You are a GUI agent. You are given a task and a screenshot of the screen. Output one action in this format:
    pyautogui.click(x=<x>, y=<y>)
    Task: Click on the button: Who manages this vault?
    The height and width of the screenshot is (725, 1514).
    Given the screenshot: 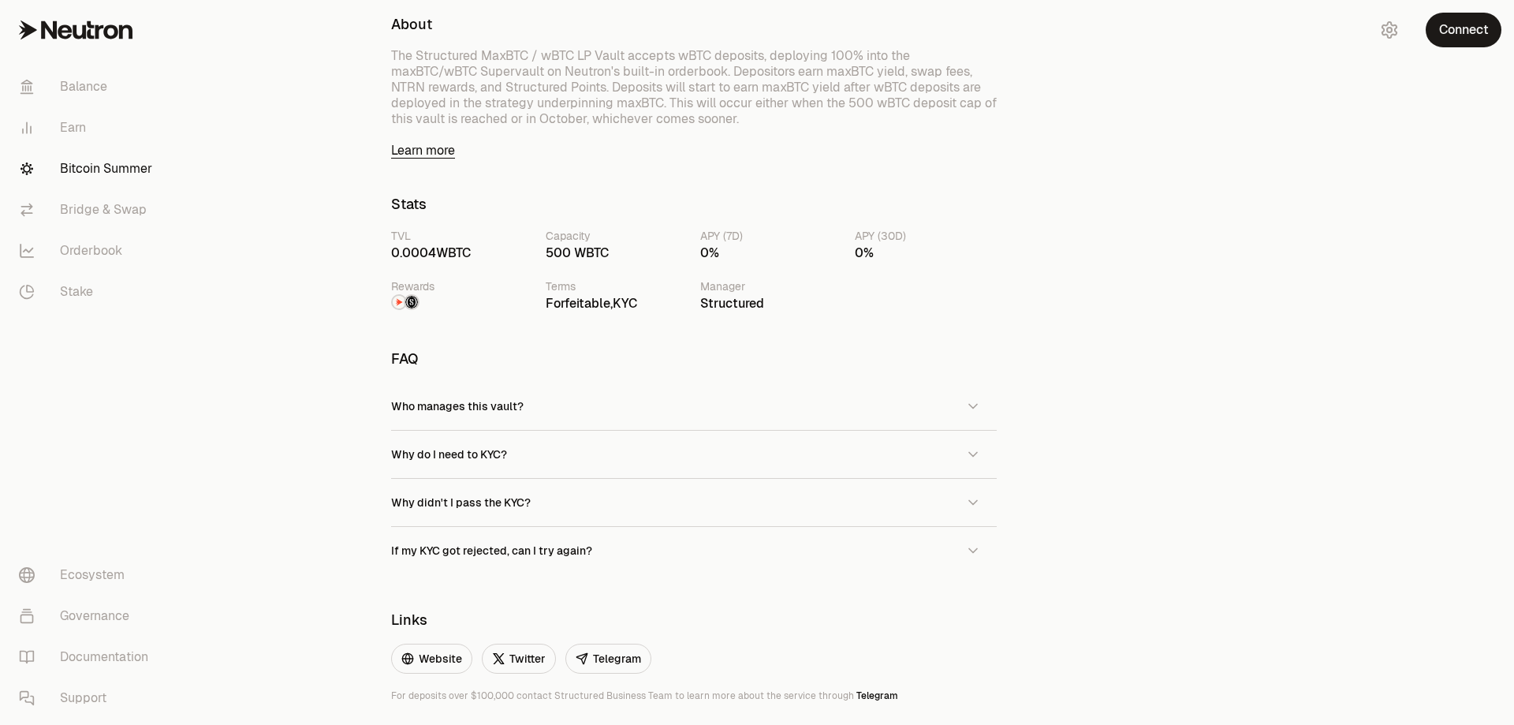 What is the action you would take?
    pyautogui.click(x=694, y=406)
    